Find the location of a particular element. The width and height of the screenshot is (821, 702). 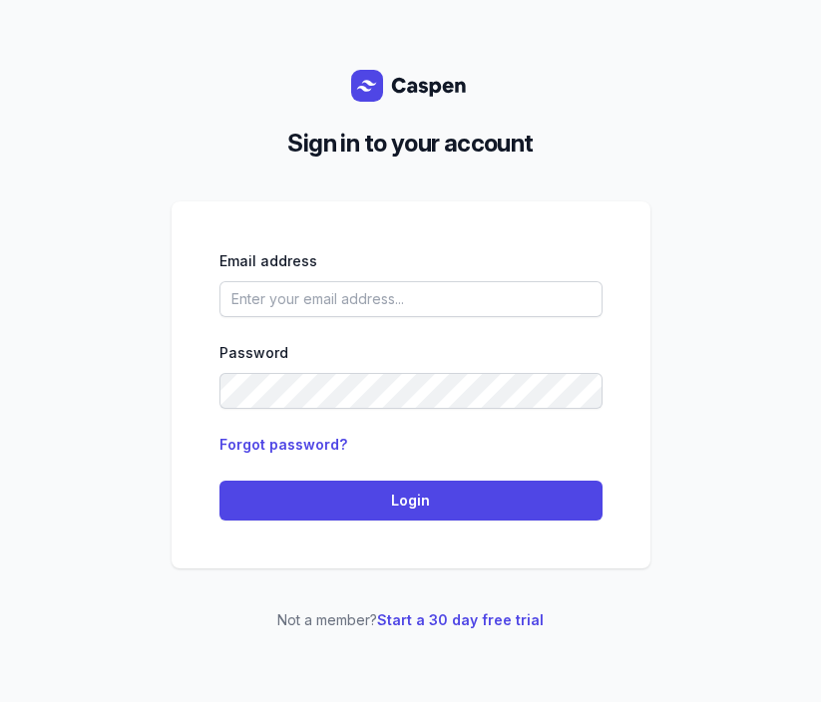

div: Email address is located at coordinates (411, 261).